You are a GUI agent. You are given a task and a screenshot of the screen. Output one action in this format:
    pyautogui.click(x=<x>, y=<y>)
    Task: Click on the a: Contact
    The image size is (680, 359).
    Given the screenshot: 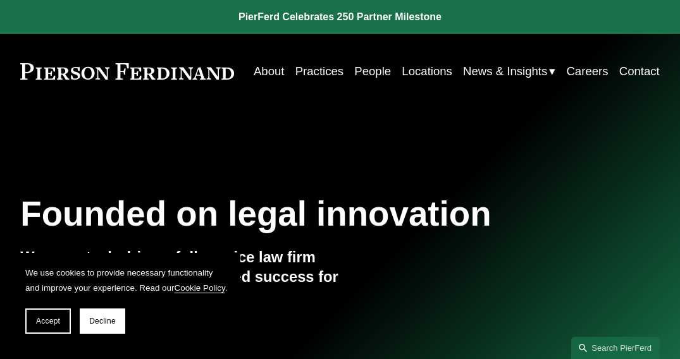 What is the action you would take?
    pyautogui.click(x=640, y=71)
    